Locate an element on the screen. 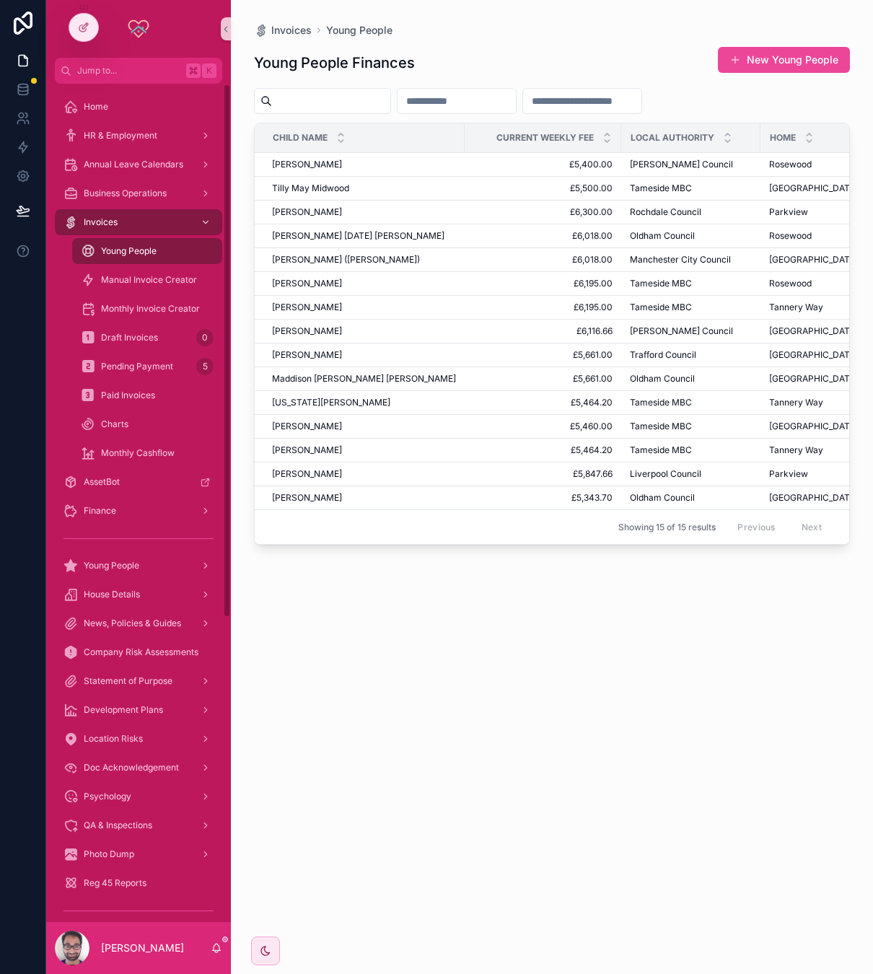  a: £5,460.00 is located at coordinates (542, 426).